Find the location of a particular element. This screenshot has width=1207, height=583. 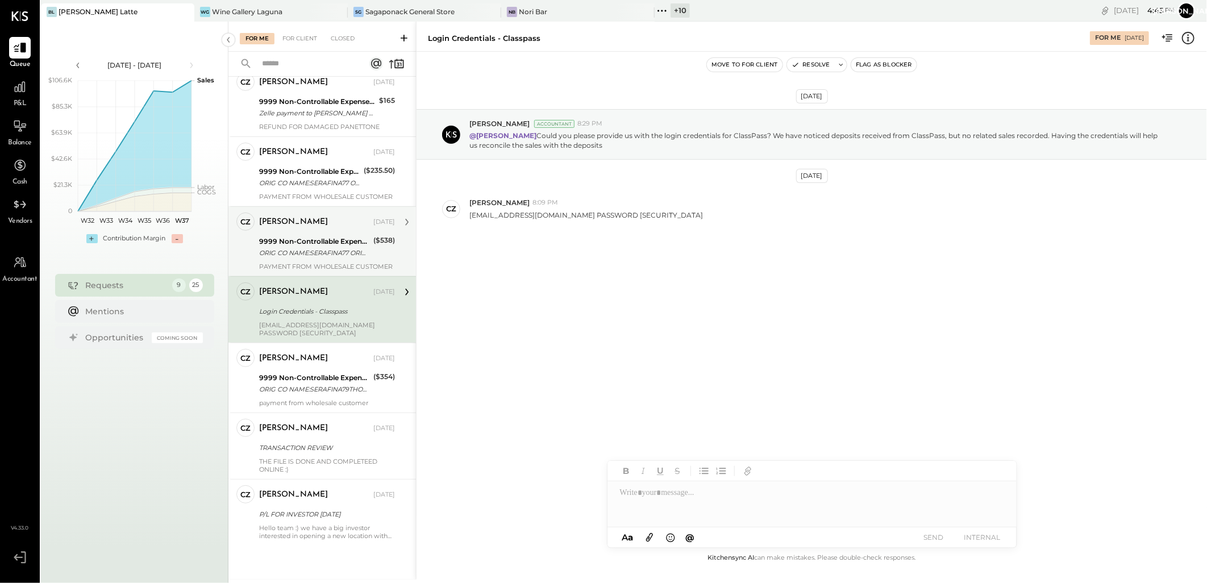

text: W37 is located at coordinates (181, 221).